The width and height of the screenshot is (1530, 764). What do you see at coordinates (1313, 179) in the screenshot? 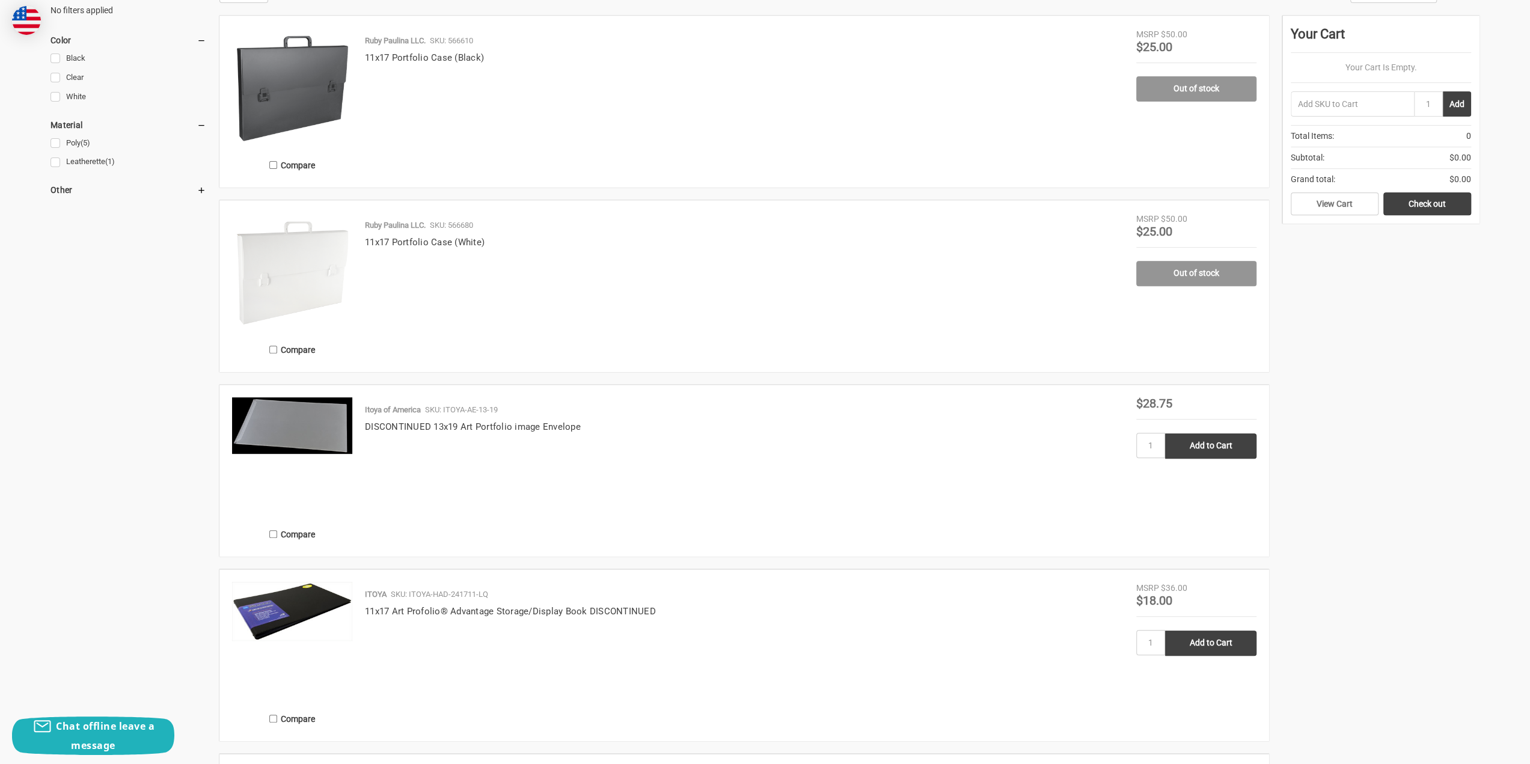
I see `span: Grand total:` at bounding box center [1313, 179].